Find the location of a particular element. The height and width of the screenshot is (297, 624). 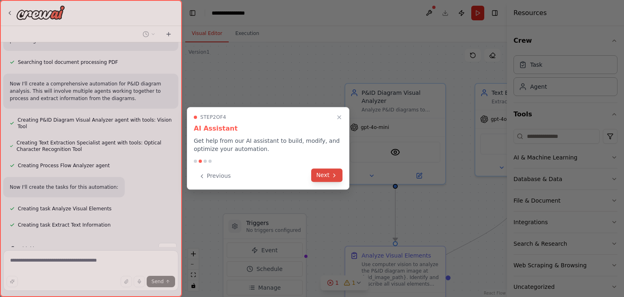

button: Close walkthrough is located at coordinates (339, 117).